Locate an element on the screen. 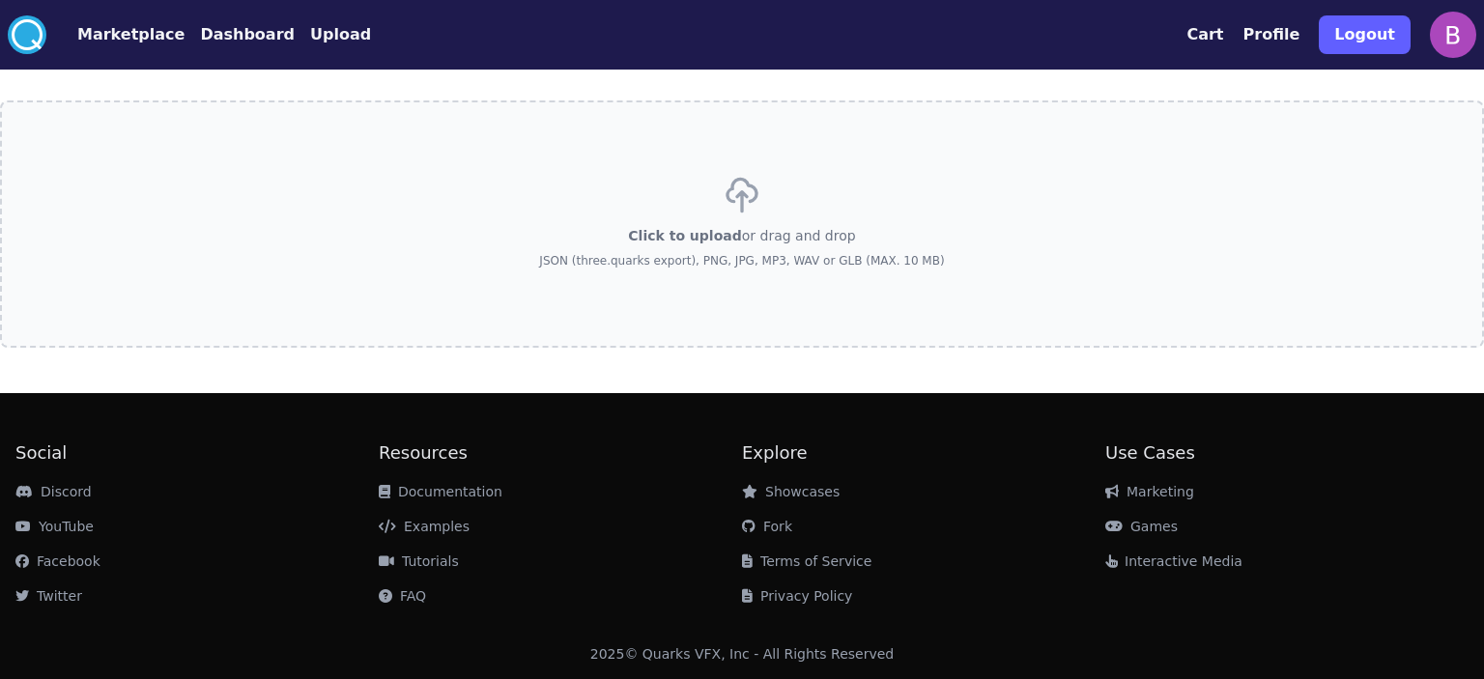 This screenshot has height=679, width=1484. a: Documentation is located at coordinates (441, 492).